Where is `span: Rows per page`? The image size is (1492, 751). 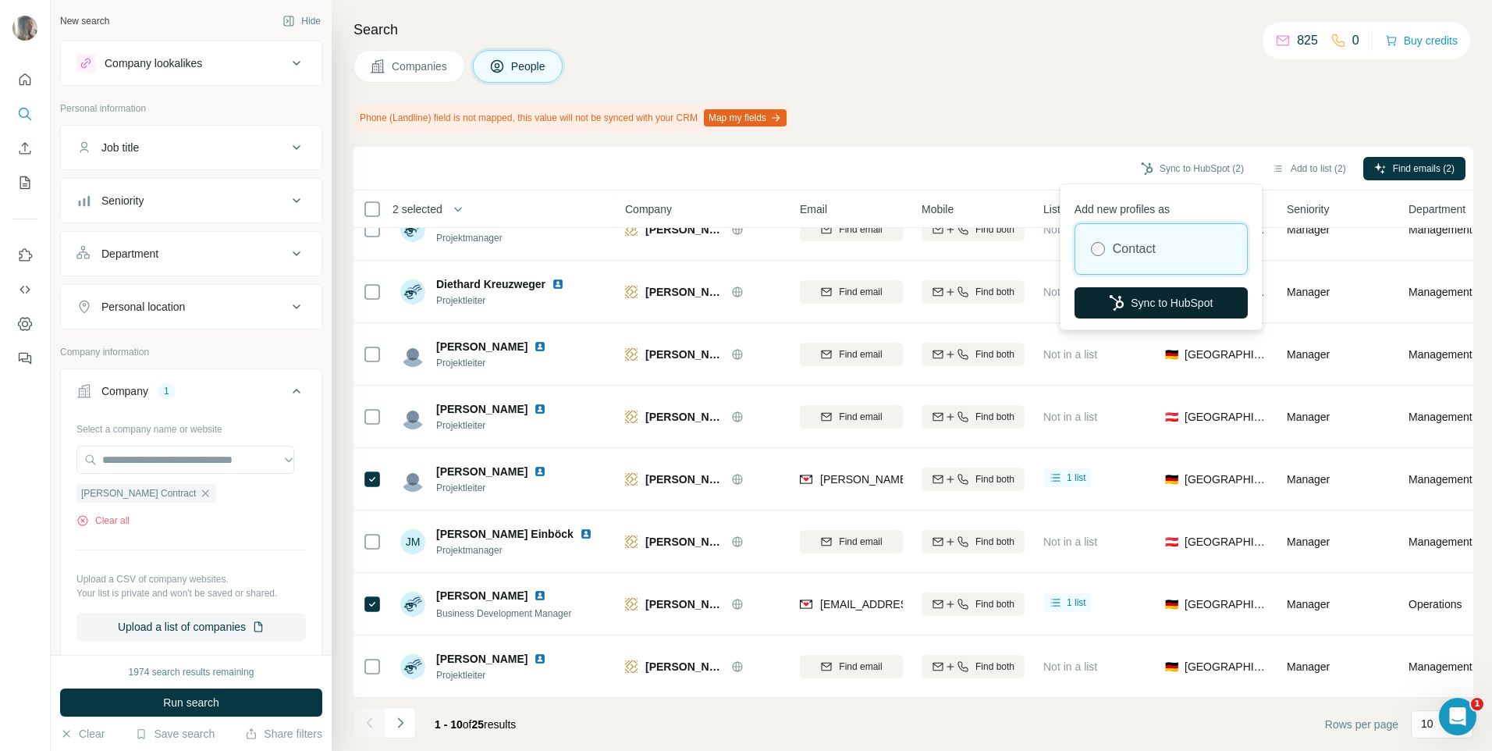 span: Rows per page is located at coordinates (1361, 724).